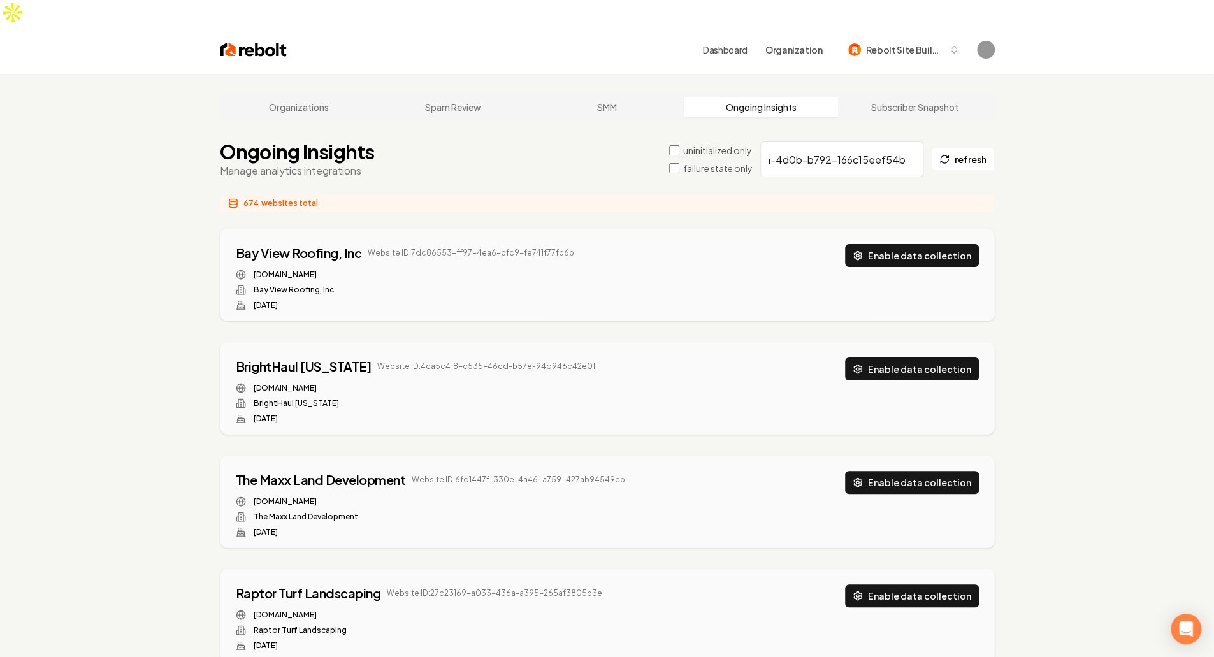 This screenshot has width=1214, height=657. I want to click on div: The Maxx Land Development, so click(321, 480).